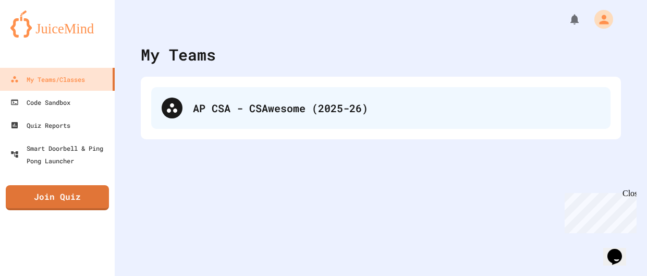 The width and height of the screenshot is (647, 276). Describe the element at coordinates (57, 24) in the screenshot. I see `img: logo-orange.svg` at that location.